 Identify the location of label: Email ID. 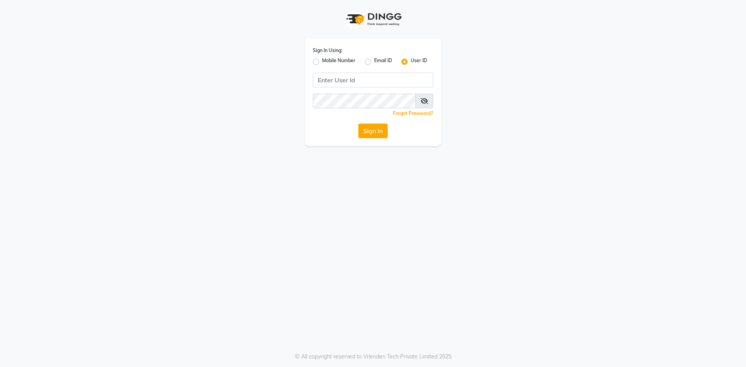
(383, 62).